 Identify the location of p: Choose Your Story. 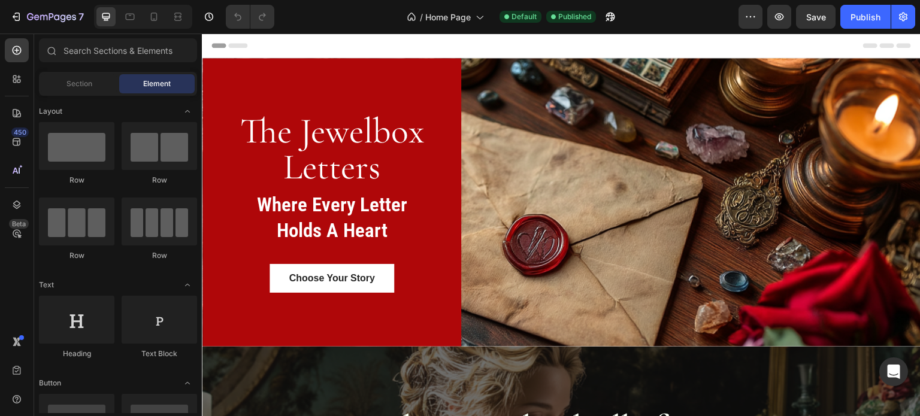
(129, 245).